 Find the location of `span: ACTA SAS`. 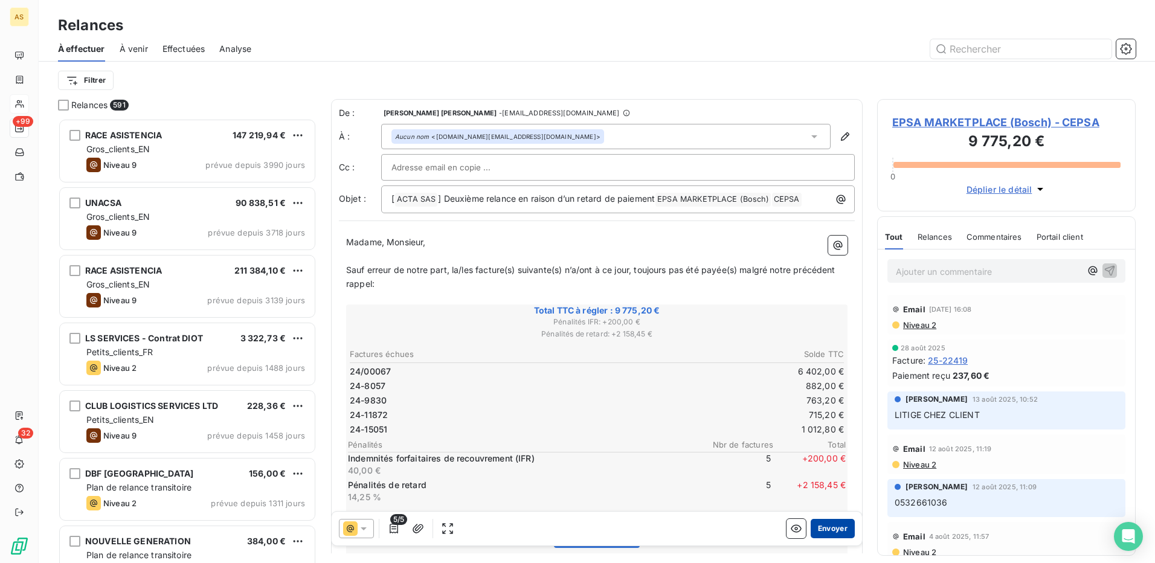

span: ACTA SAS is located at coordinates (416, 199).